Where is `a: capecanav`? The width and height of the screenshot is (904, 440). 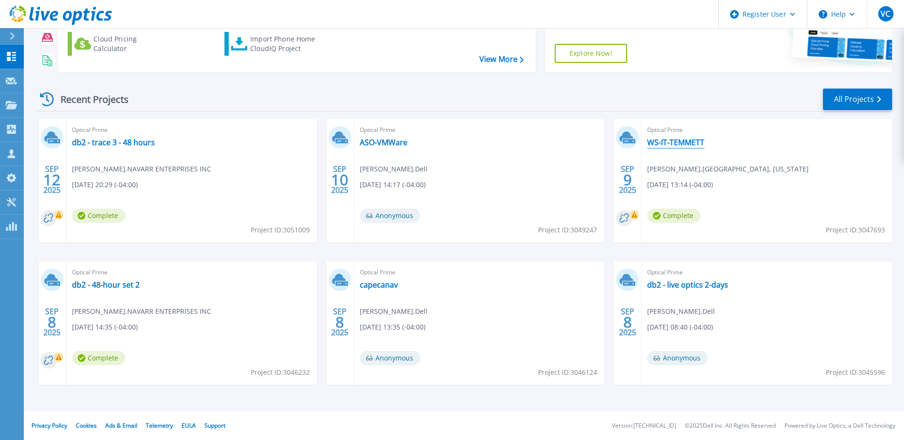 a: capecanav is located at coordinates (379, 285).